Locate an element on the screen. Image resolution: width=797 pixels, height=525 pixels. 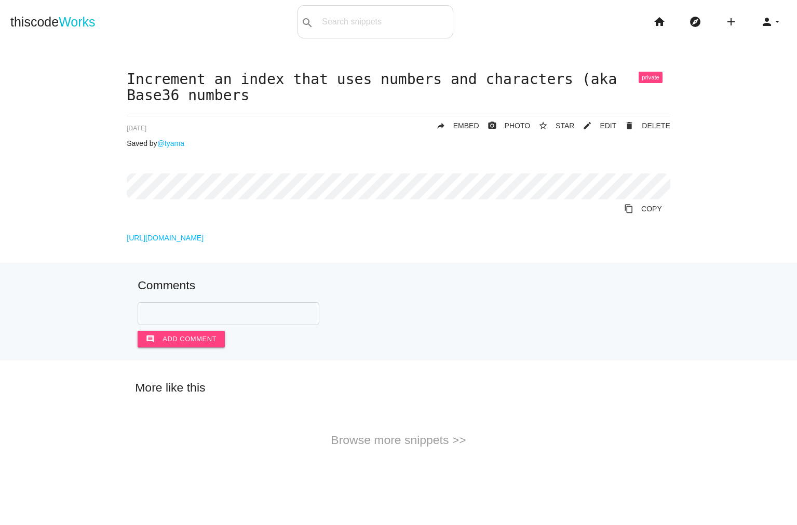
span: EMBED is located at coordinates (466, 126).